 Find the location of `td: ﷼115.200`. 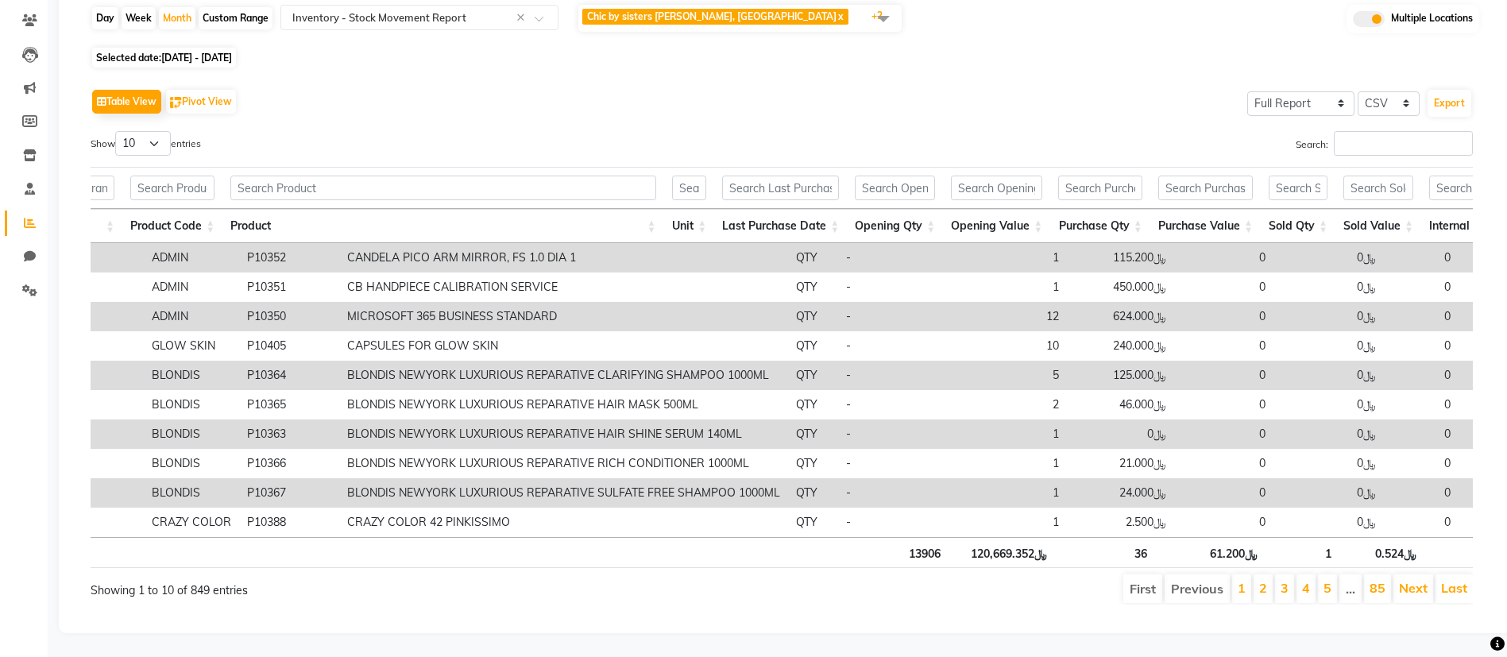

td: ﷼115.200 is located at coordinates (1120, 257).